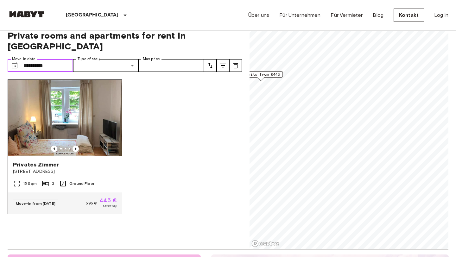  I want to click on span: 15 Sqm, so click(30, 184).